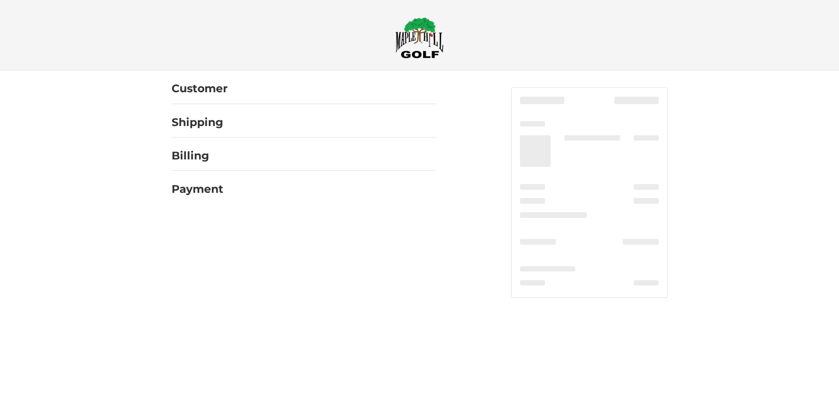 This screenshot has width=839, height=419. I want to click on h2: Shipping, so click(197, 122).